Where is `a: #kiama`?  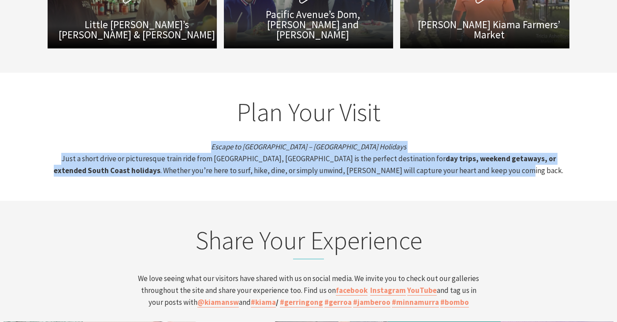
a: #kiama is located at coordinates (263, 302).